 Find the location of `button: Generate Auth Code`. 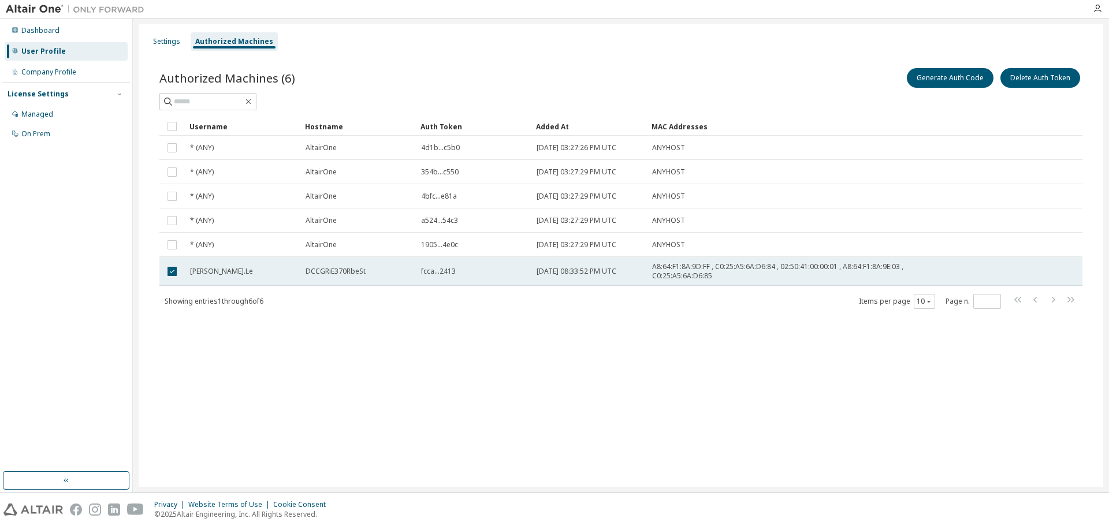

button: Generate Auth Code is located at coordinates (950, 78).